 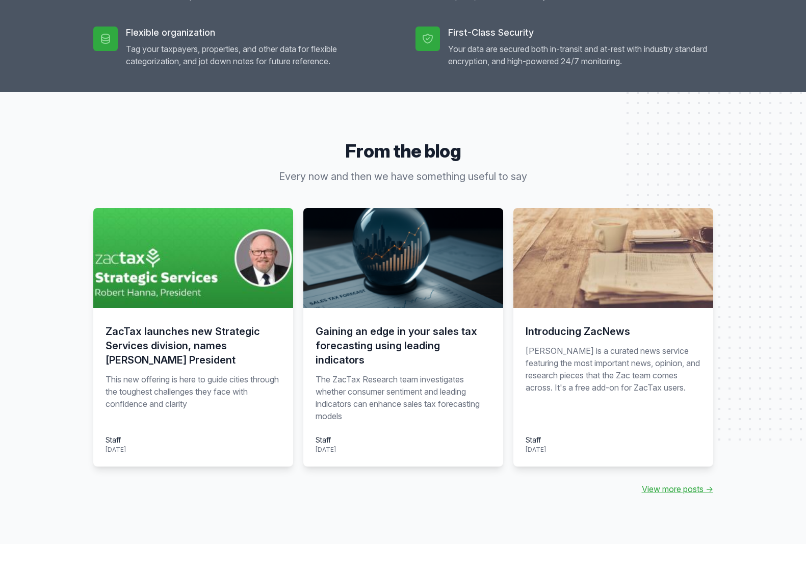 I want to click on h5: First-Class Security, so click(x=581, y=33).